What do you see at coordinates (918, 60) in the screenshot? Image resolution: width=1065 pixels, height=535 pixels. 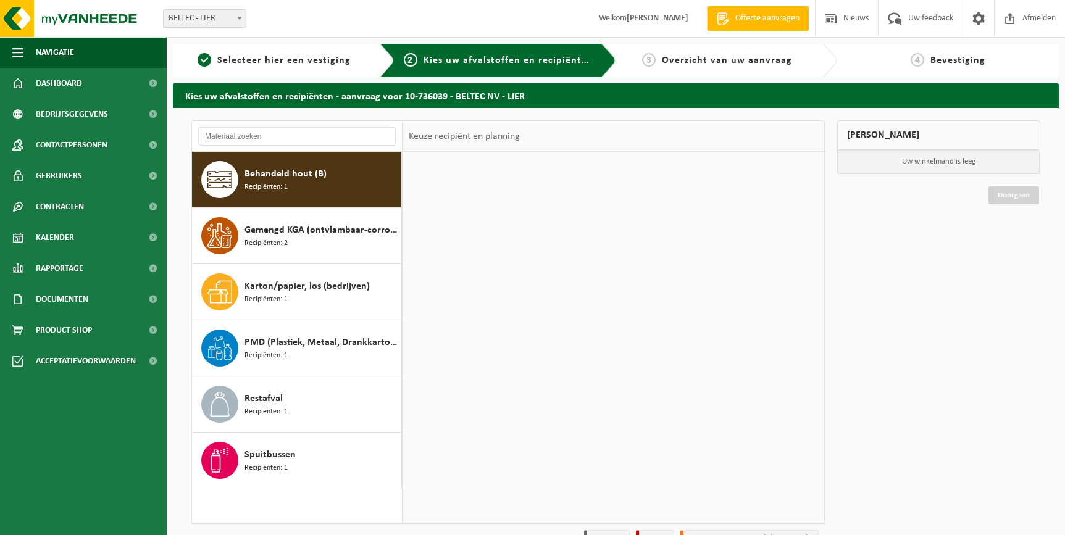 I see `span: 4` at bounding box center [918, 60].